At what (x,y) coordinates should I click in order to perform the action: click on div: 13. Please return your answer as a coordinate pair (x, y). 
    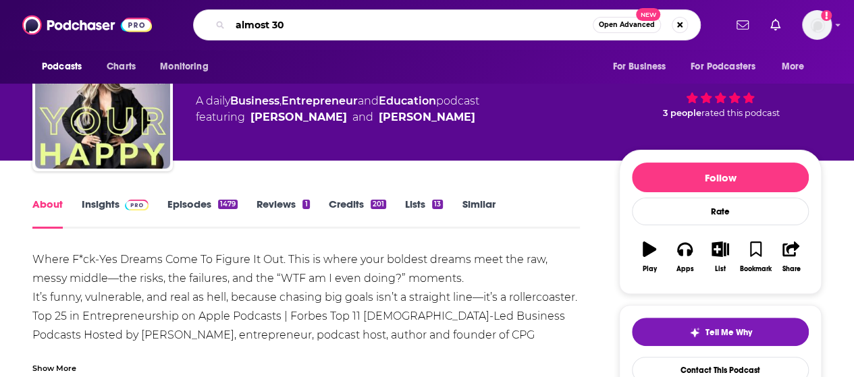
    Looking at the image, I should click on (437, 205).